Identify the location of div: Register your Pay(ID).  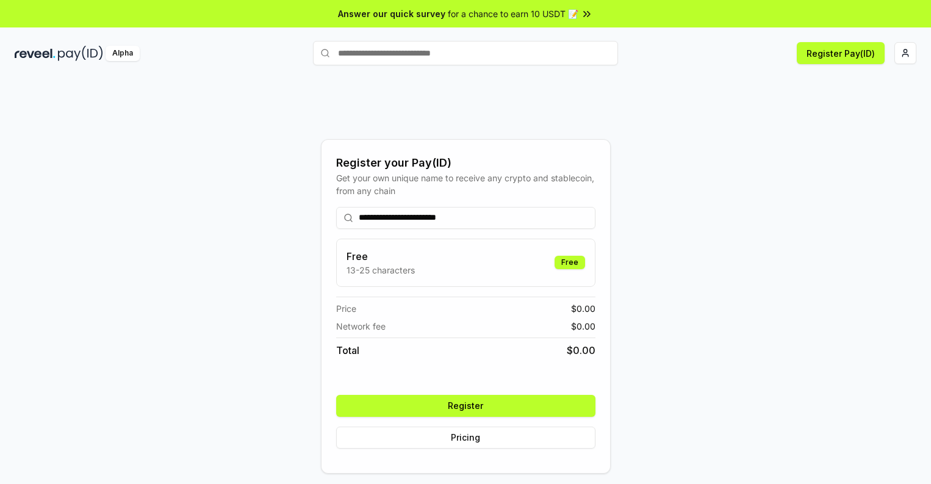
(466, 163).